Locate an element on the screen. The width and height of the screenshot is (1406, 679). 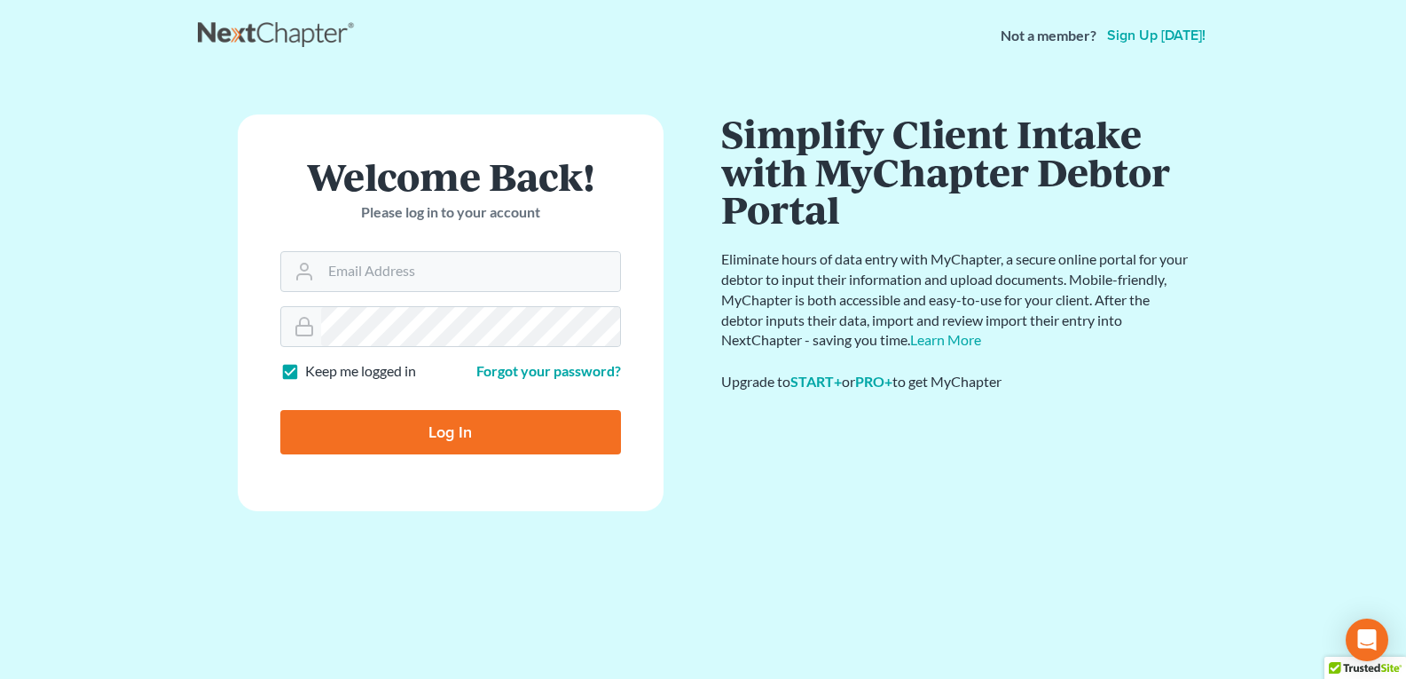
h1: Simplify Client Intake with MyChapter Debtor Portal is located at coordinates (957, 171).